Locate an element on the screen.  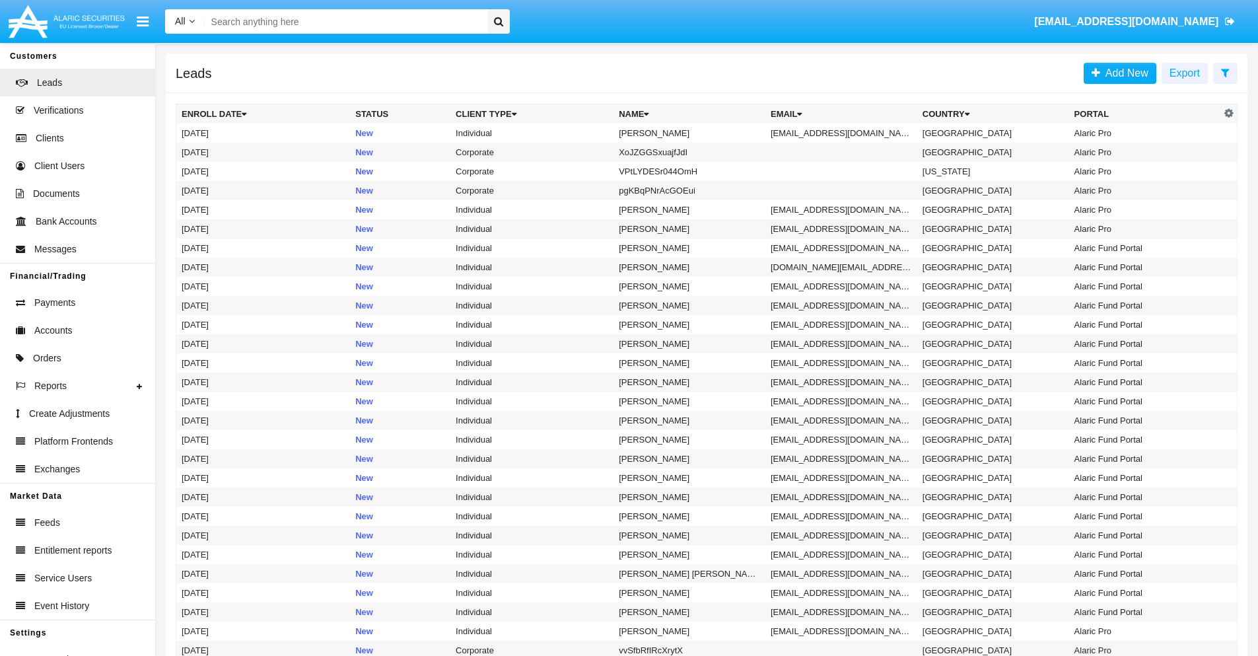
td: VPtLYDESr044OmH is located at coordinates (690, 171).